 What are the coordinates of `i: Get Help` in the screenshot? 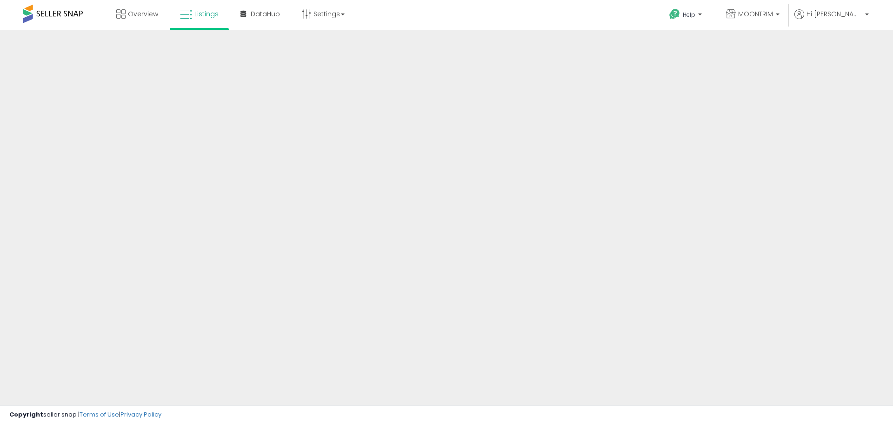 It's located at (674, 14).